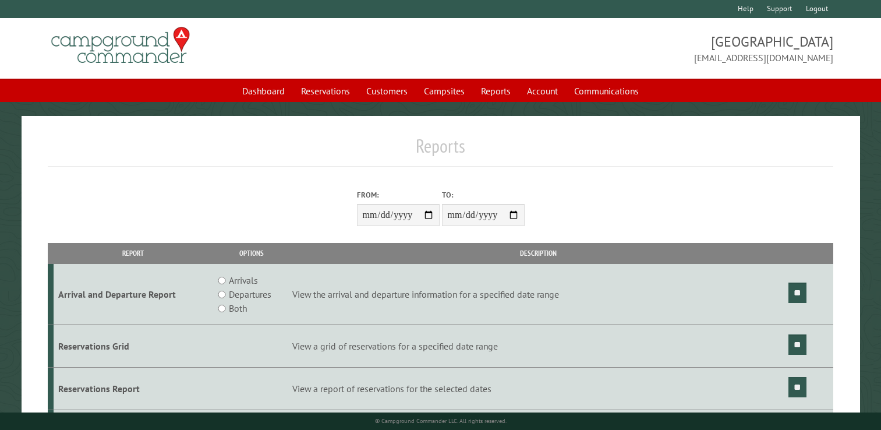  What do you see at coordinates (251, 253) in the screenshot?
I see `th: Options` at bounding box center [251, 253].